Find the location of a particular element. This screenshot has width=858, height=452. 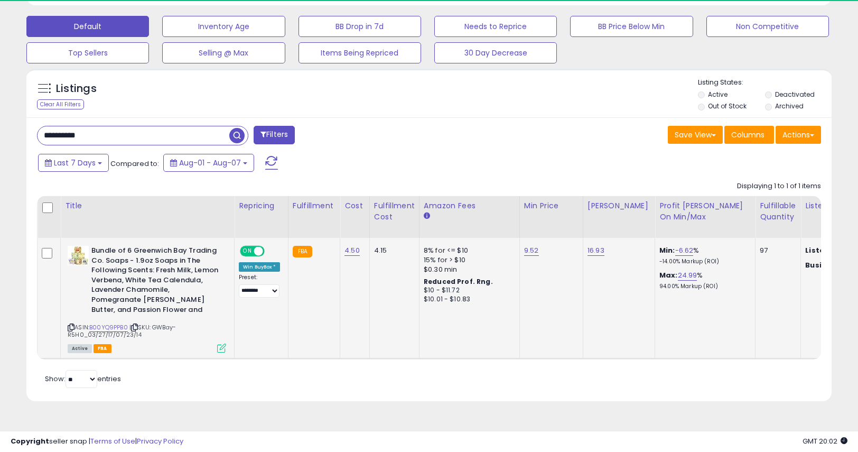

span: ON is located at coordinates (247, 251).